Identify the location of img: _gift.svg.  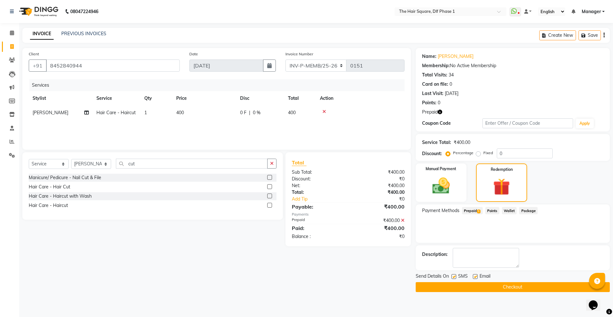
(502, 187).